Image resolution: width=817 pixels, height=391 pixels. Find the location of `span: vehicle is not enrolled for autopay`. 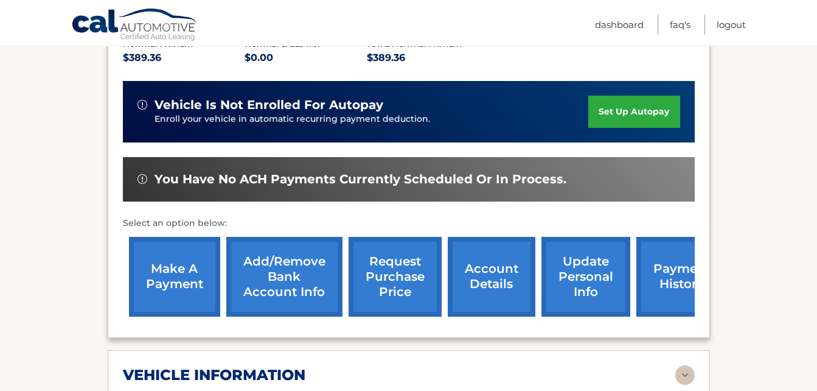

span: vehicle is not enrolled for autopay is located at coordinates (269, 105).